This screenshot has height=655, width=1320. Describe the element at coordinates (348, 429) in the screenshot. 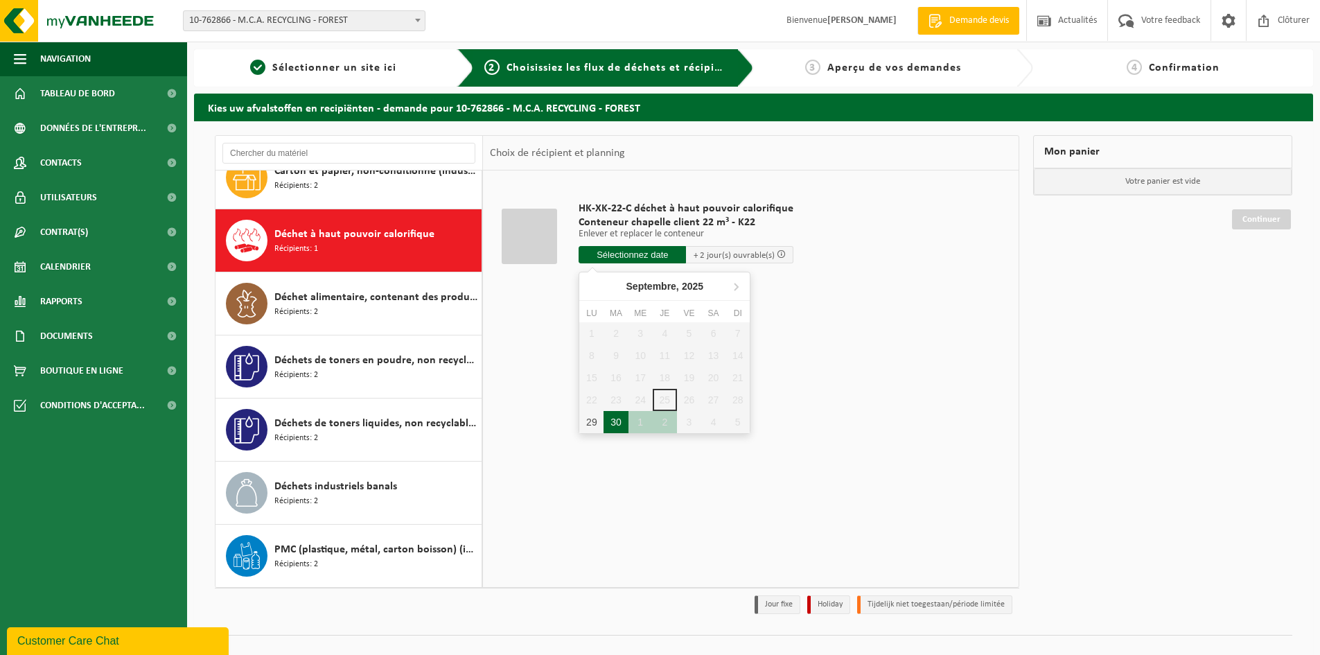

I see `button: Déchets de toners liquides, non recyclable, dangereux Récipients: 2` at that location.